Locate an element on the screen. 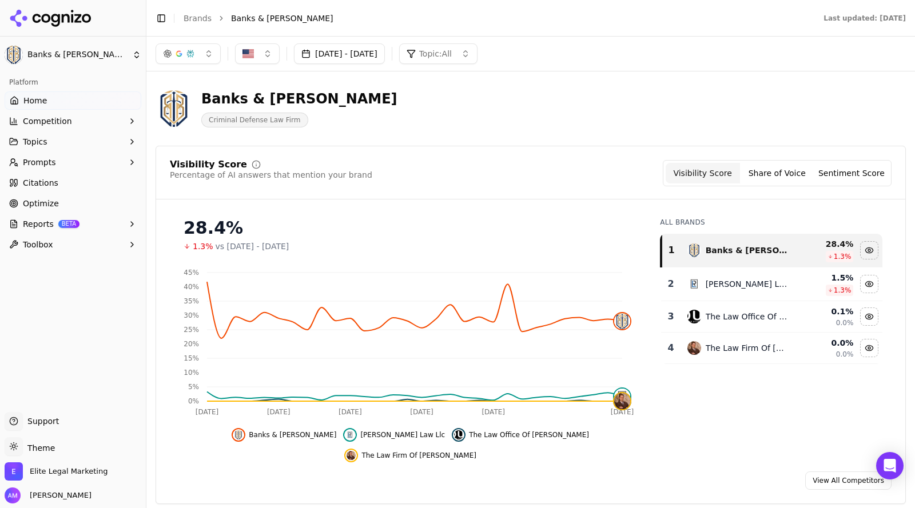 This screenshot has height=508, width=915. tspan: 15% is located at coordinates (191, 358).